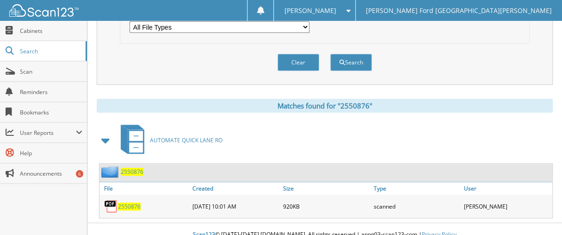  What do you see at coordinates (417, 188) in the screenshot?
I see `a: Type` at bounding box center [417, 188].